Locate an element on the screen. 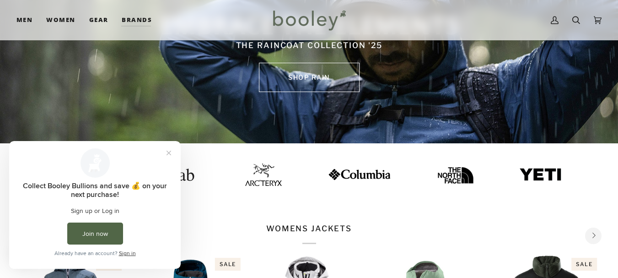 The image size is (618, 278). span: Men is located at coordinates (24, 20).